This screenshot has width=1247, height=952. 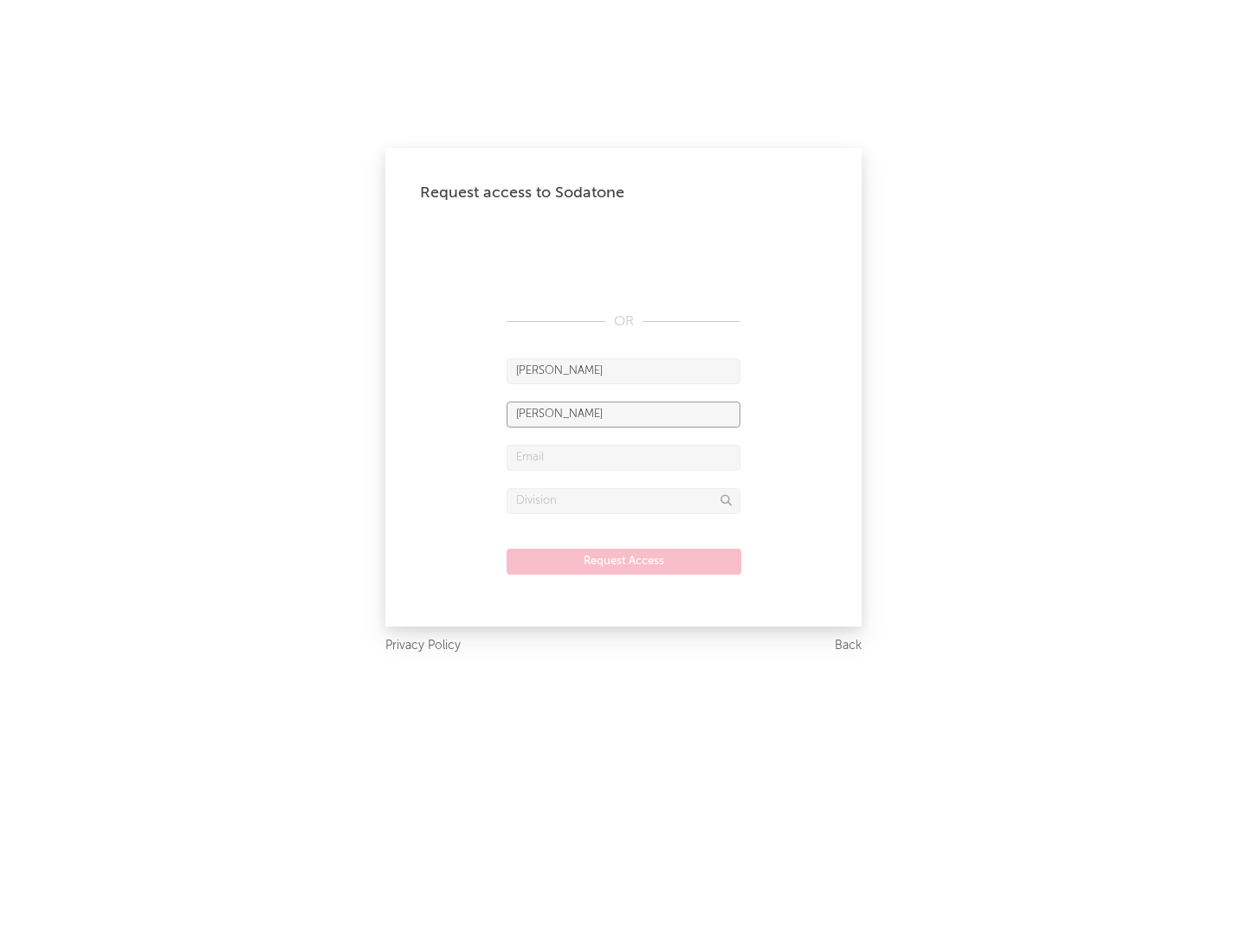 I want to click on input: Last Name, so click(x=624, y=414).